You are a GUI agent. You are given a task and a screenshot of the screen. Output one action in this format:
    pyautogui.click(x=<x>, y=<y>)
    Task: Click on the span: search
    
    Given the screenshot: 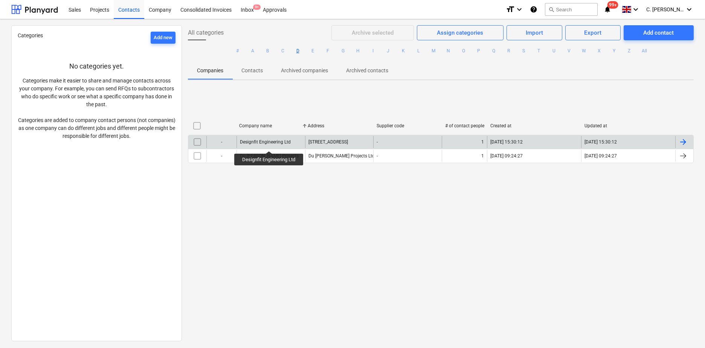 What is the action you would take?
    pyautogui.click(x=551, y=9)
    